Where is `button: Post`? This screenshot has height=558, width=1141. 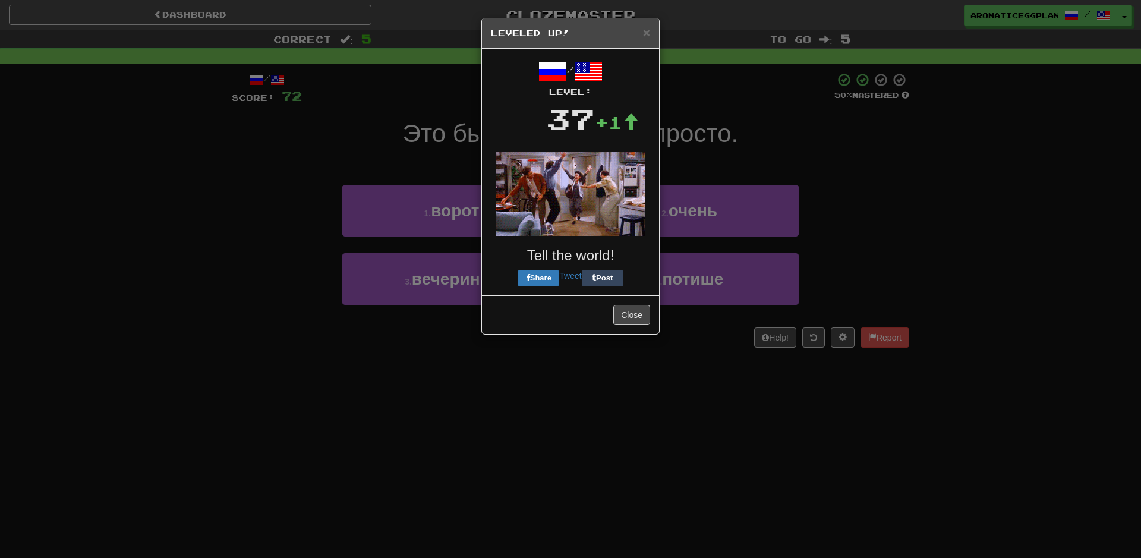
button: Post is located at coordinates (603, 278).